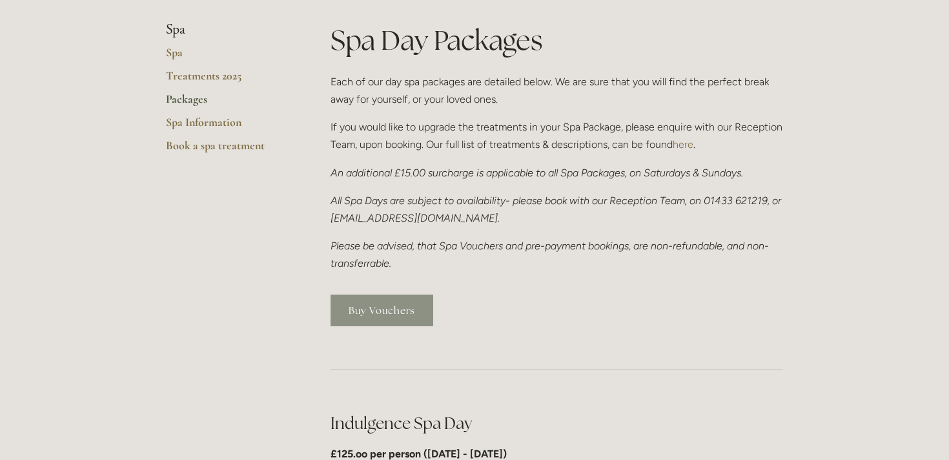 Image resolution: width=949 pixels, height=460 pixels. Describe the element at coordinates (556, 40) in the screenshot. I see `h1: Spa Day Packages` at that location.